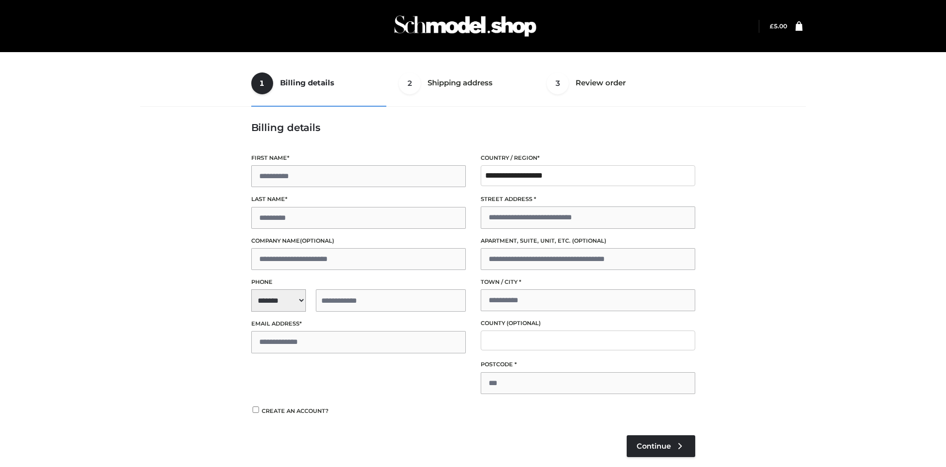  What do you see at coordinates (778, 26) in the screenshot?
I see `bdi: 5.00` at bounding box center [778, 26].